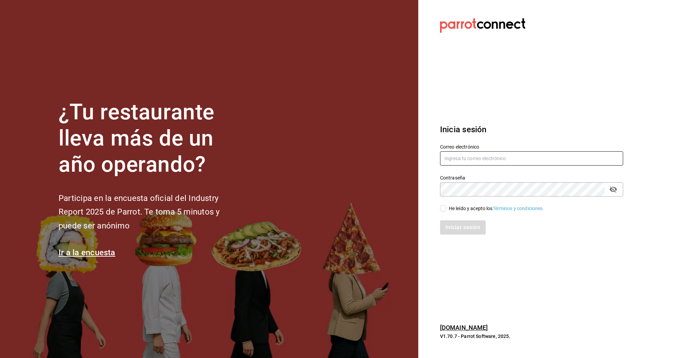 The image size is (697, 358). I want to click on p: V1.70.7 - Parrot Software, 2025., so click(531, 336).